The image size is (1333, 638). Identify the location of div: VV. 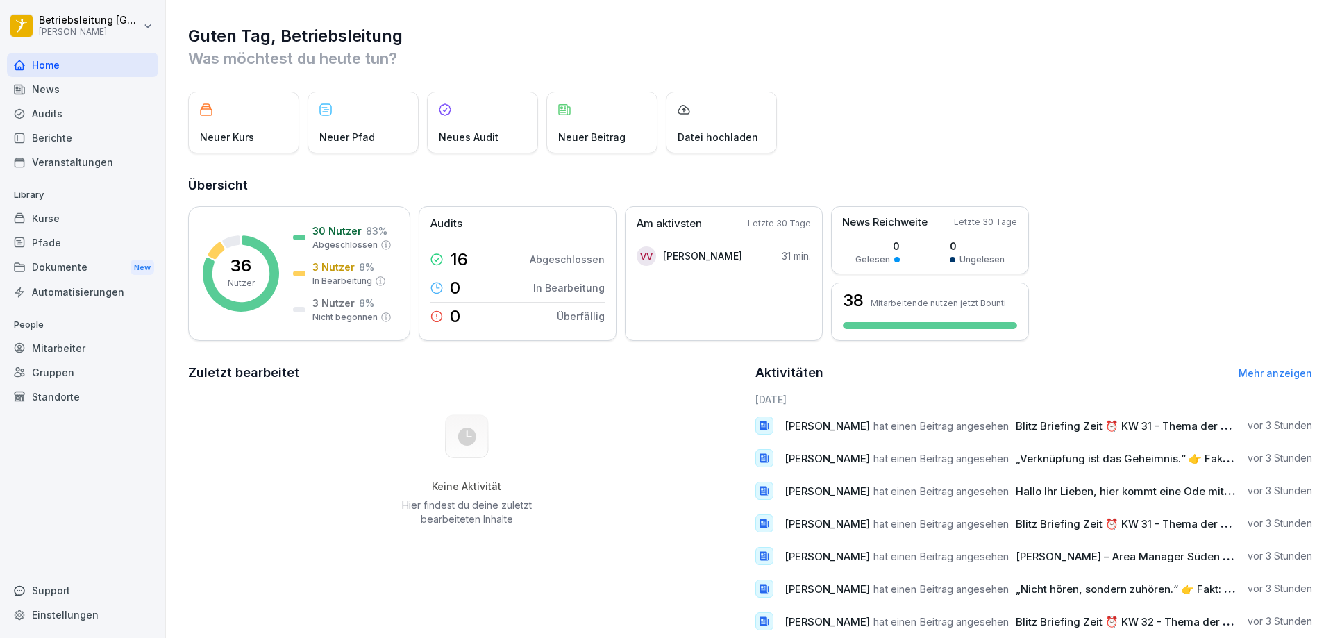
(646, 256).